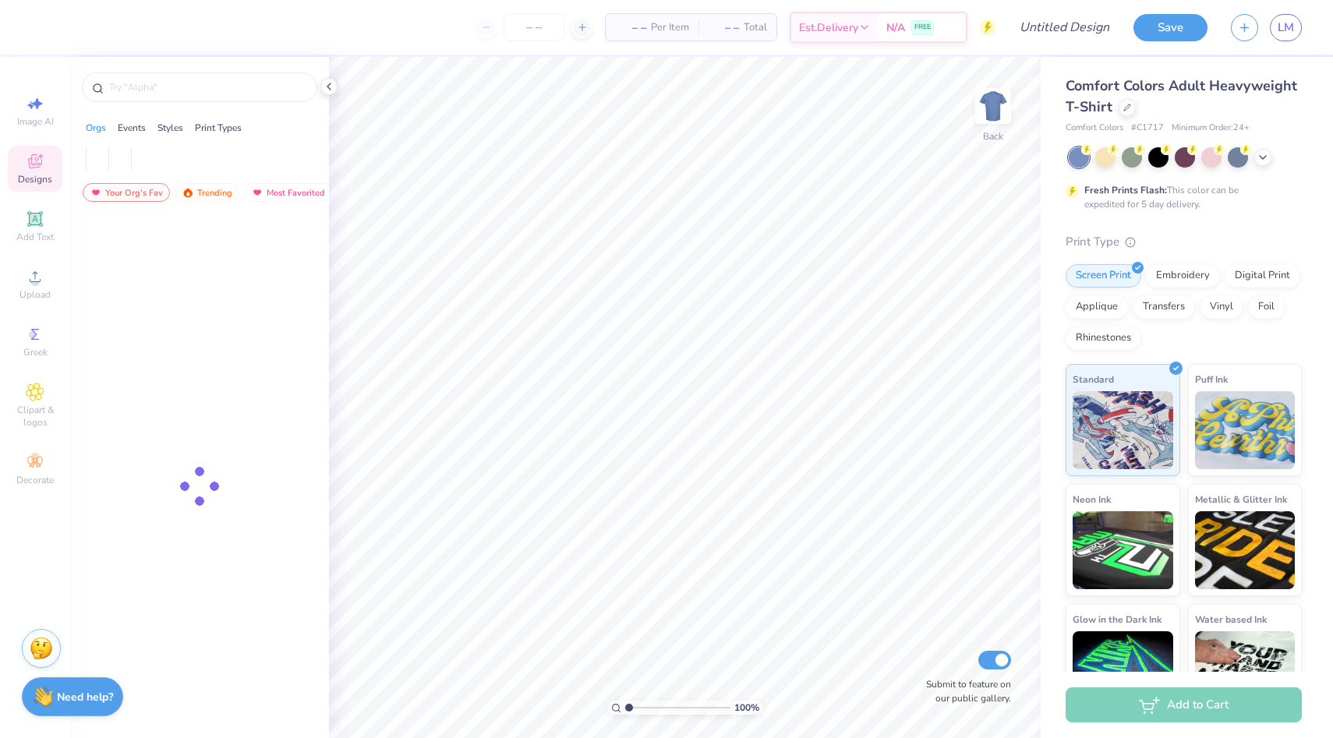  I want to click on span: Minimum Order: 24 +, so click(1211, 128).